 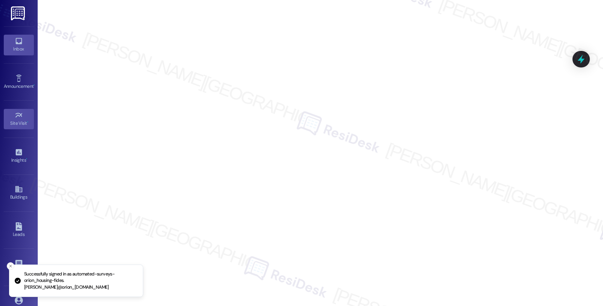 I want to click on a: Insights •, so click(x=19, y=156).